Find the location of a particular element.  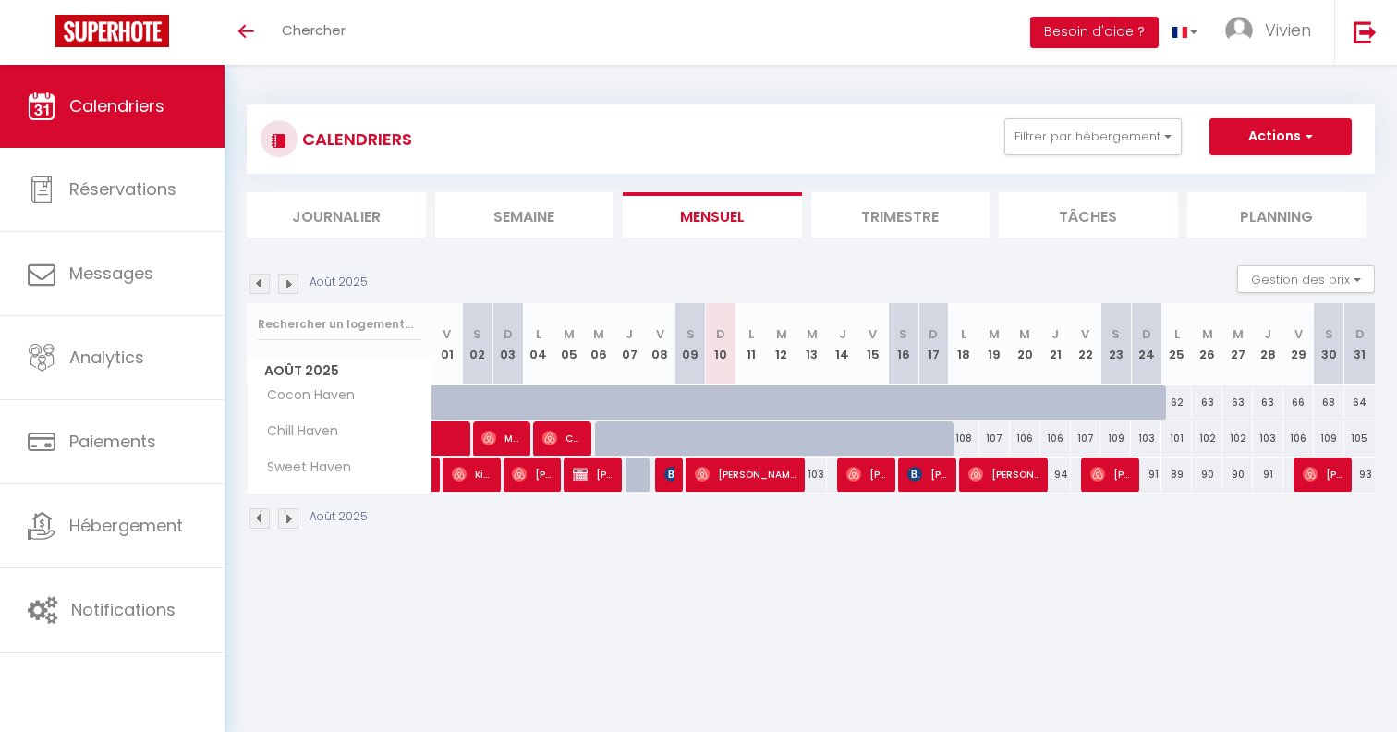

li: Mensuel is located at coordinates (712, 214).